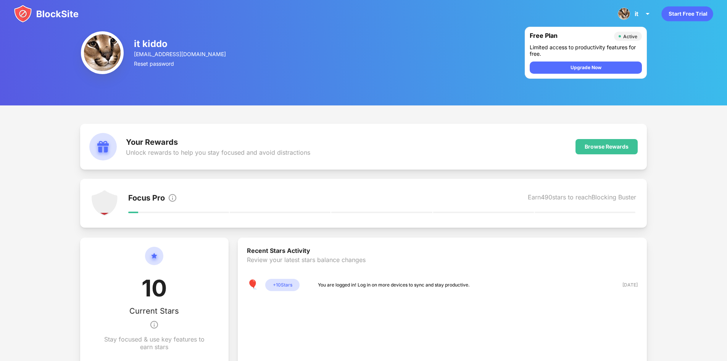 This screenshot has width=727, height=361. What do you see at coordinates (218, 152) in the screenshot?
I see `div: Unlock rewards to help you stay focused and avoid distractions` at bounding box center [218, 152].